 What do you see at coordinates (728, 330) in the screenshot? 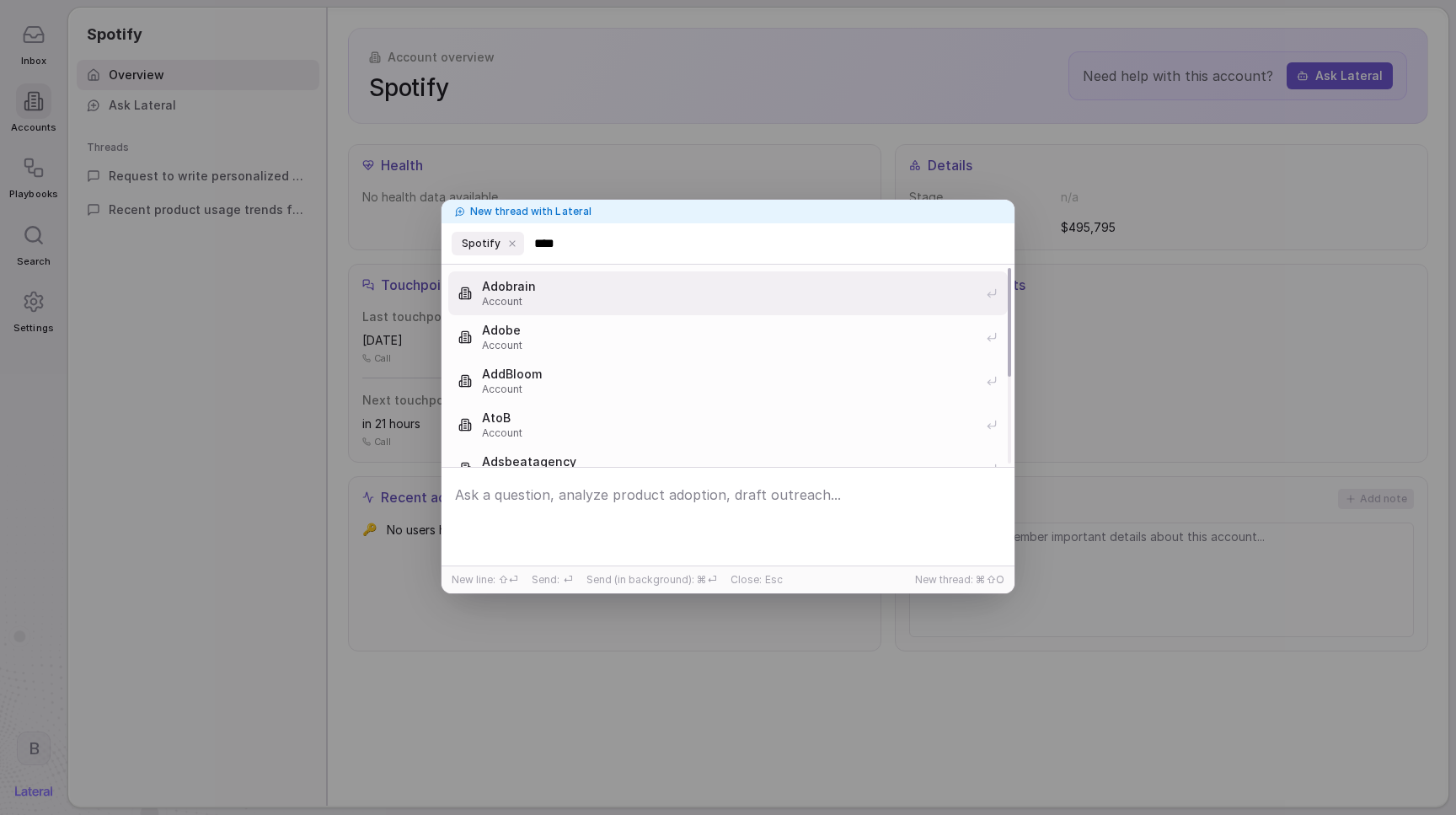
I see `span: Adobe` at bounding box center [728, 330].